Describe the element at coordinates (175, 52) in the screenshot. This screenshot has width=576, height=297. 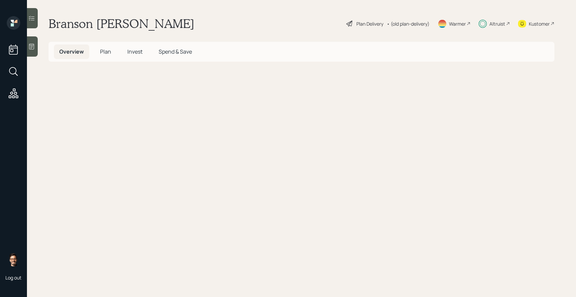
I see `span: Spend & Save` at that location.